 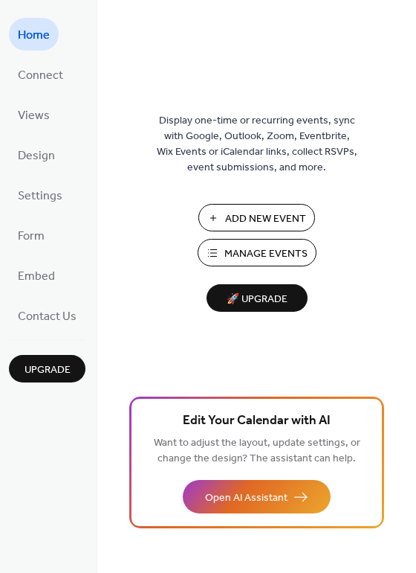 I want to click on span: Connect, so click(x=40, y=76).